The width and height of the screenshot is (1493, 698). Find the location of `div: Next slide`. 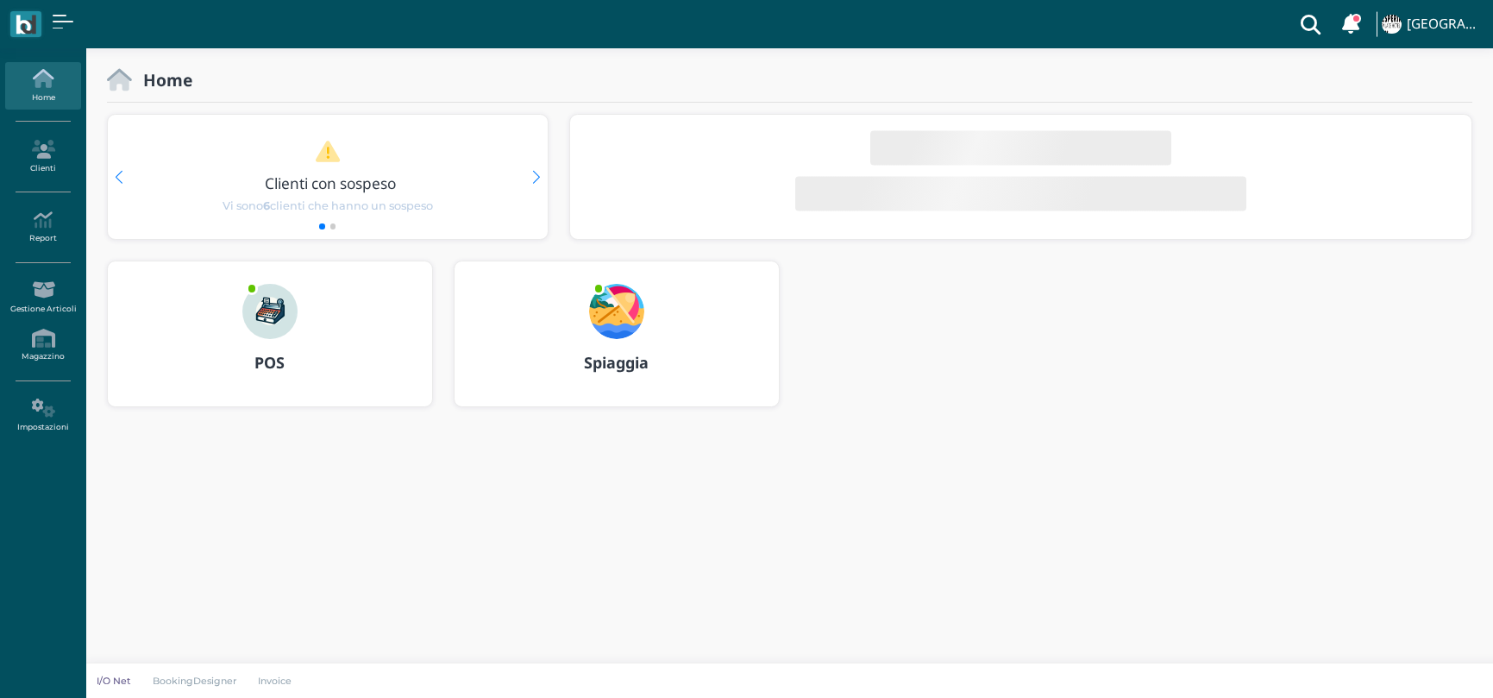

div: Next slide is located at coordinates (535, 177).